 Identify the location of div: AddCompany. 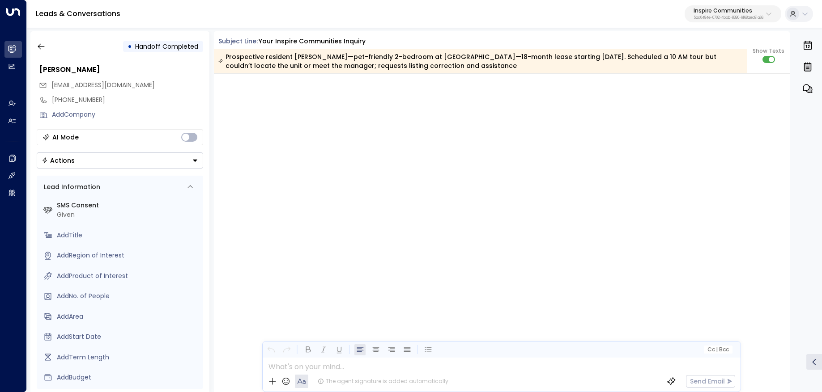
(127, 114).